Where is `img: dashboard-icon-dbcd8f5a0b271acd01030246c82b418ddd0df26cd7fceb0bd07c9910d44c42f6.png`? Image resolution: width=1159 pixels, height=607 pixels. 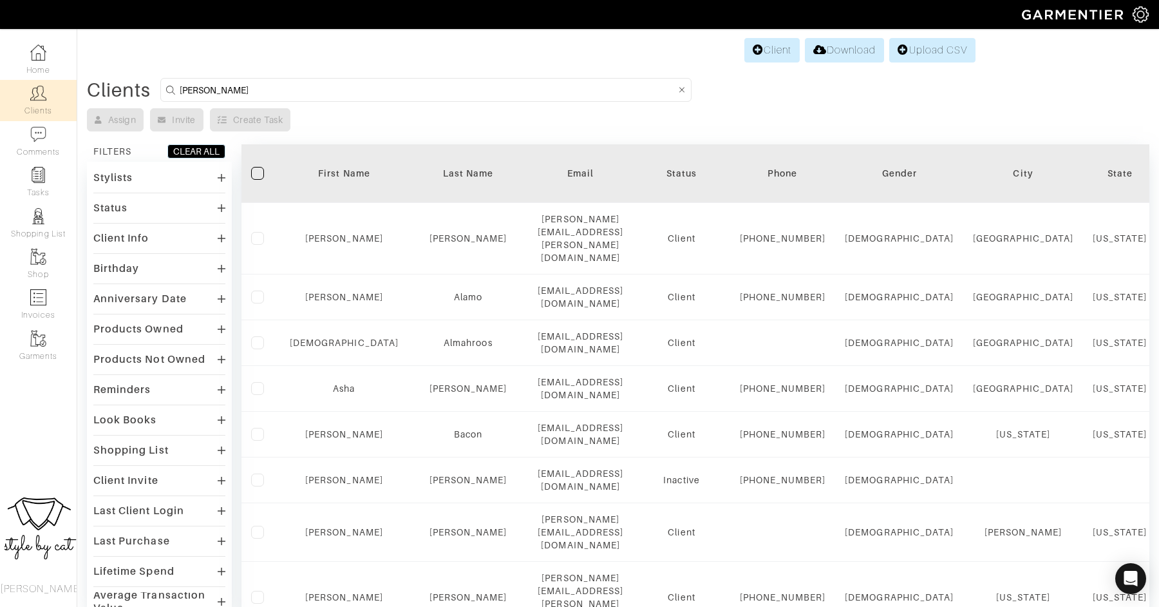
img: dashboard-icon-dbcd8f5a0b271acd01030246c82b418ddd0df26cd7fceb0bd07c9910d44c42f6.png is located at coordinates (38, 52).